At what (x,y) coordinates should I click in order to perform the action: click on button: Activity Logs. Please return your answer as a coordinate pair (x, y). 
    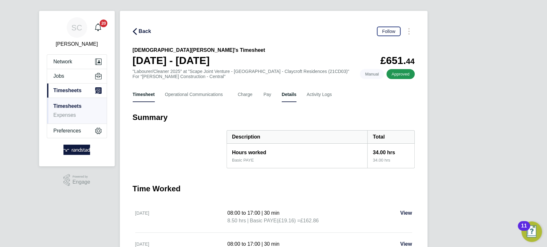
    Looking at the image, I should click on (321, 95).